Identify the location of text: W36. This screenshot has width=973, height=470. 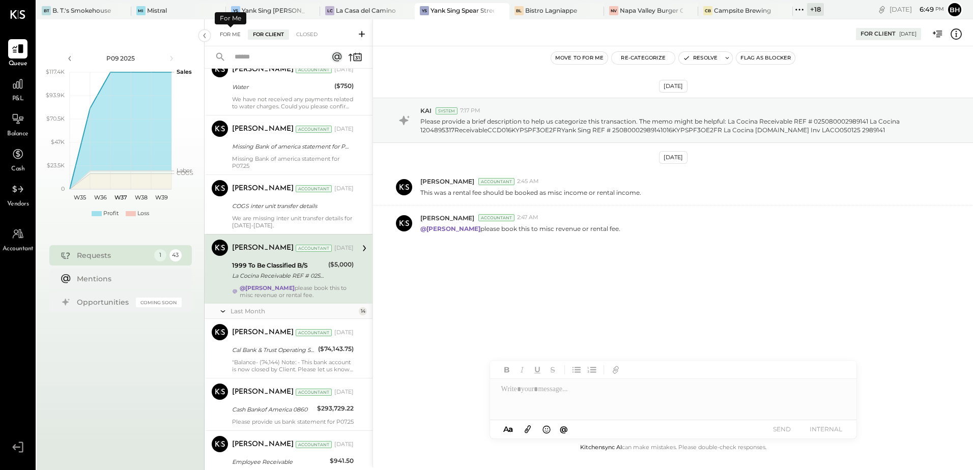
(100, 197).